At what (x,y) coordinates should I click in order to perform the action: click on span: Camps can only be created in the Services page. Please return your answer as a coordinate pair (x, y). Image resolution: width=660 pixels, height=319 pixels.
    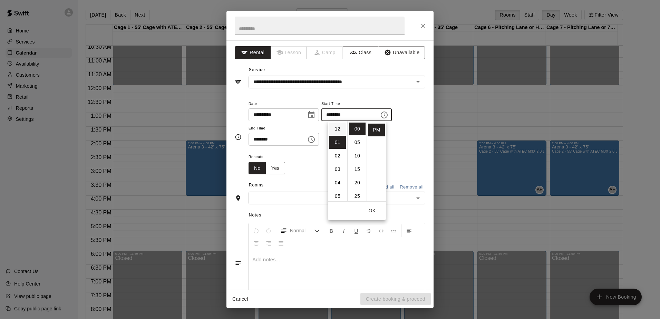
    Looking at the image, I should click on (325, 52).